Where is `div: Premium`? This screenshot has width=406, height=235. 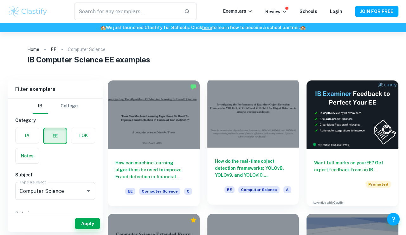 div: Premium is located at coordinates (193, 220).